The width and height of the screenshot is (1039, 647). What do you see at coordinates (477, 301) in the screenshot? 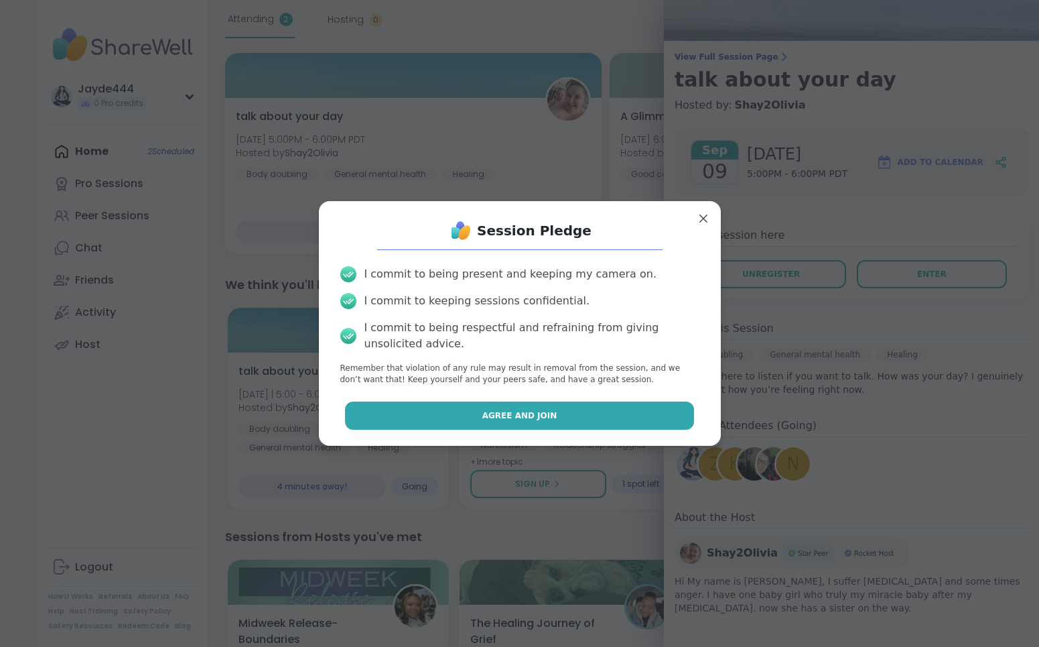
I see `div: I commit to keeping sessions confidential.` at bounding box center [477, 301].